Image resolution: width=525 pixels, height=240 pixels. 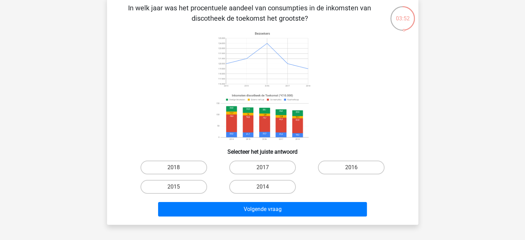 What do you see at coordinates (263, 149) in the screenshot?
I see `h6: Selecteer het juiste antwoord` at bounding box center [263, 149].